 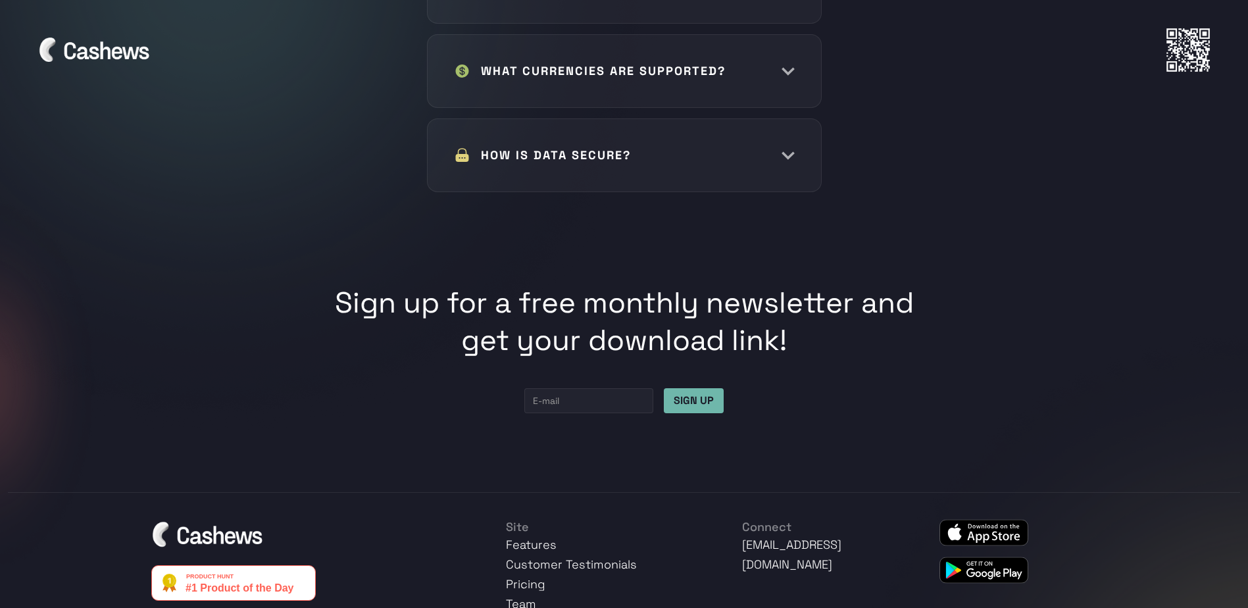 What do you see at coordinates (526, 584) in the screenshot?
I see `a: Pricing` at bounding box center [526, 584].